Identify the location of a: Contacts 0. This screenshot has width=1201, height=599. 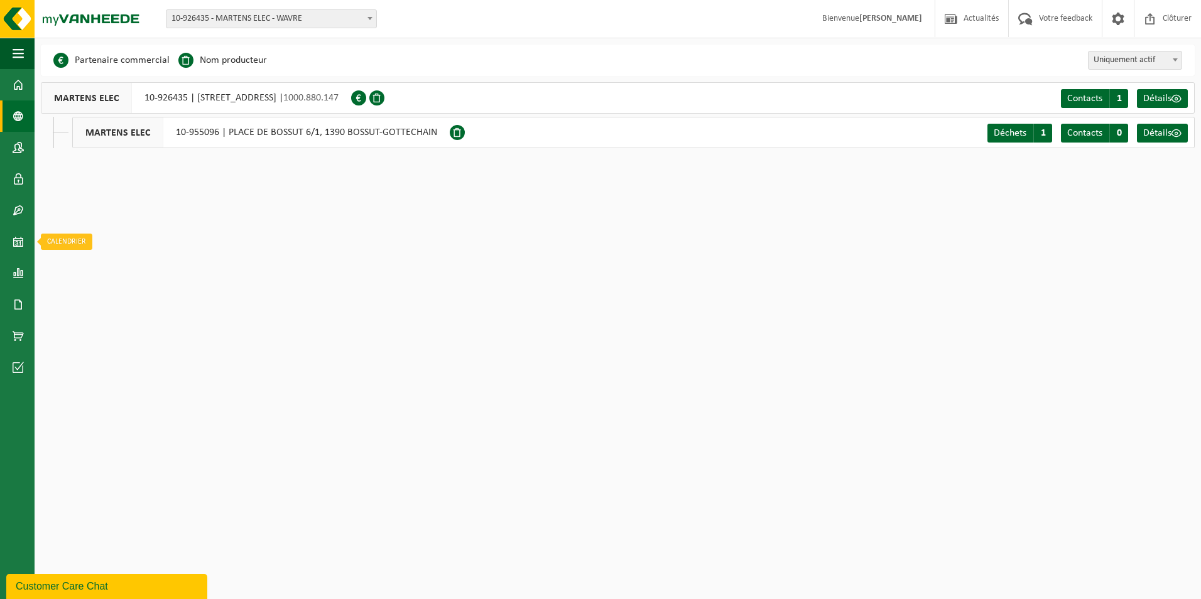
(1094, 133).